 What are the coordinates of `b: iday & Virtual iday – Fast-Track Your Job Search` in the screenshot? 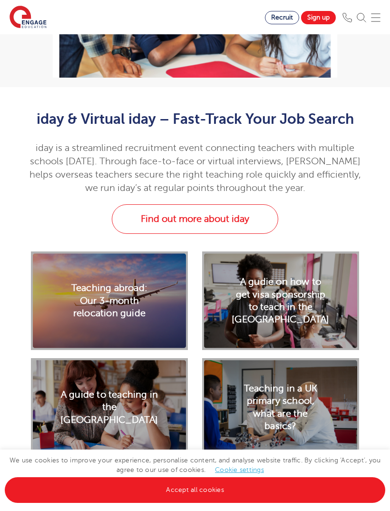 It's located at (195, 119).